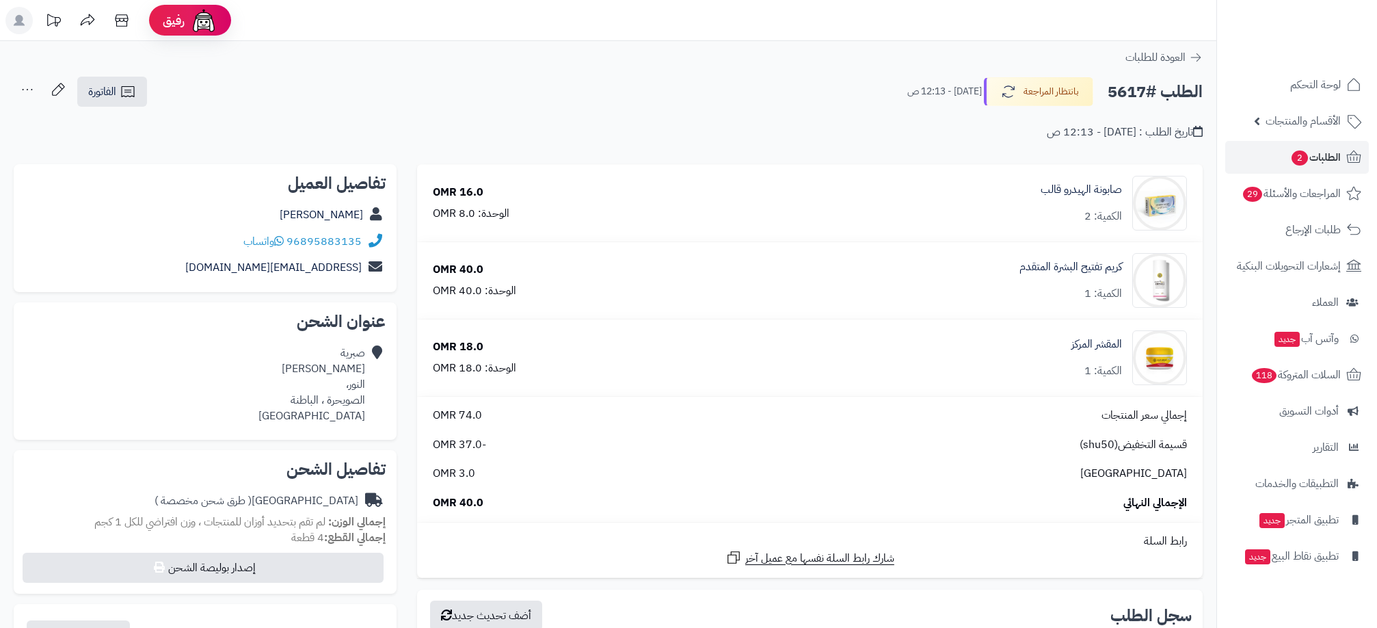  What do you see at coordinates (1297, 447) in the screenshot?
I see `a: التقارير` at bounding box center [1297, 447].